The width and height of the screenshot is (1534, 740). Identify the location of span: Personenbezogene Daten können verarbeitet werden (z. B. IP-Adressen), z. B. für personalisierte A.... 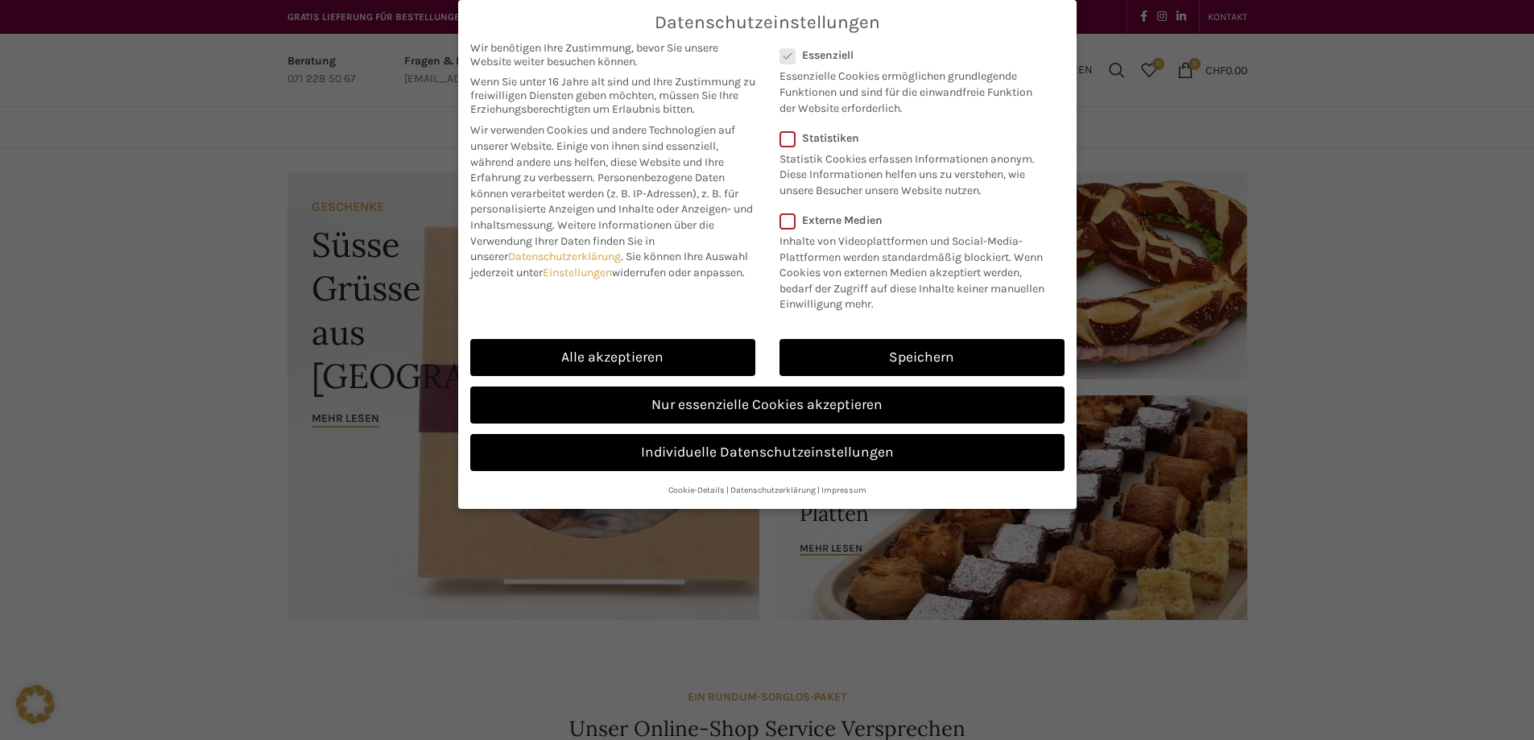
(611, 201).